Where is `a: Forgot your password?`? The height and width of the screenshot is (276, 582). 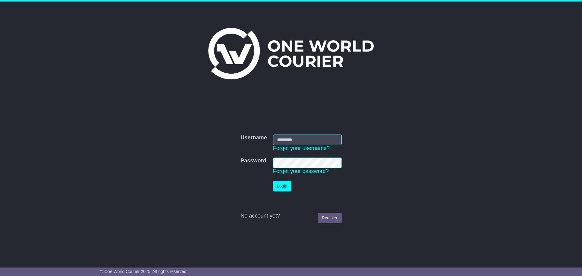
a: Forgot your password? is located at coordinates (301, 171).